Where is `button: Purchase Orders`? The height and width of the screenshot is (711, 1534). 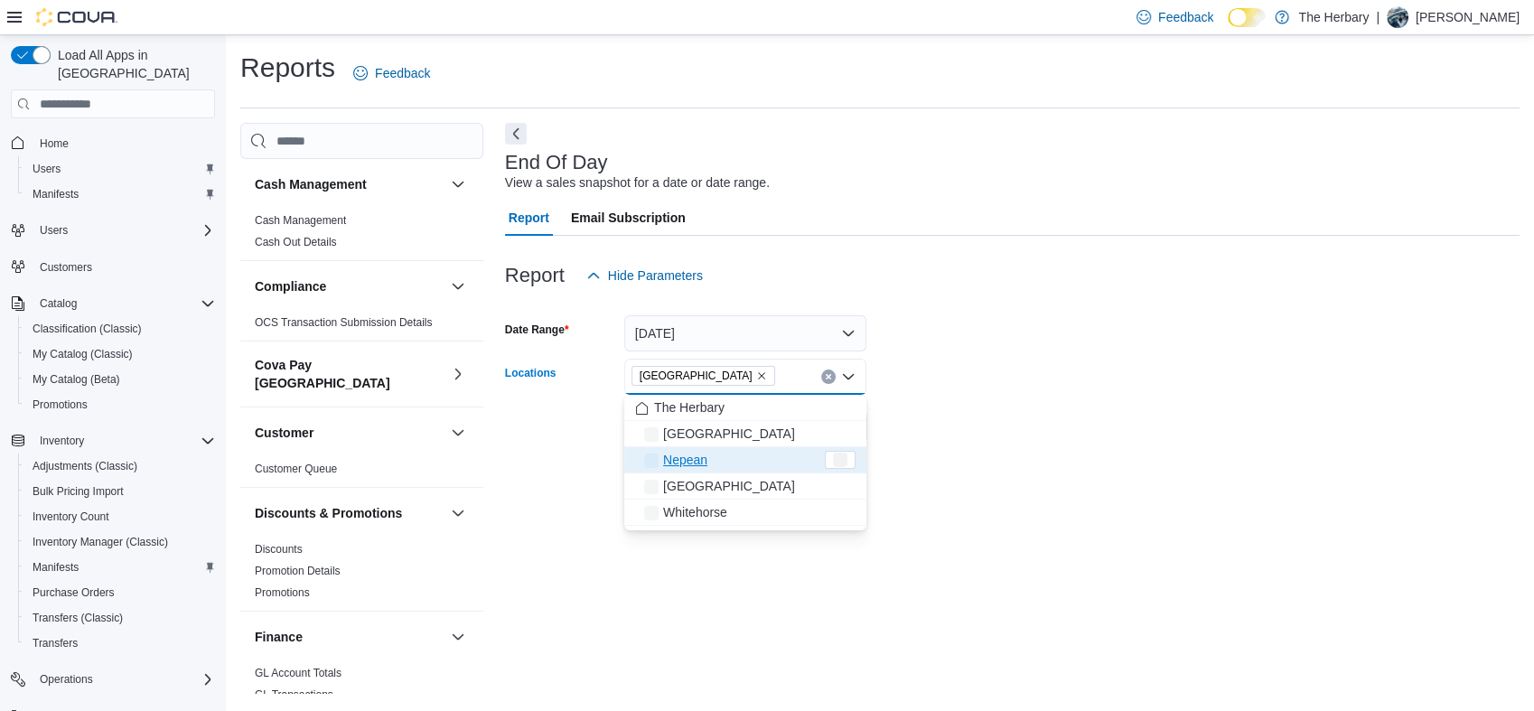 button: Purchase Orders is located at coordinates (120, 593).